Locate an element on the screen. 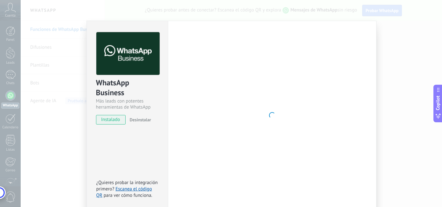 This screenshot has height=207, width=442. button: Desinstalar is located at coordinates (139, 120).